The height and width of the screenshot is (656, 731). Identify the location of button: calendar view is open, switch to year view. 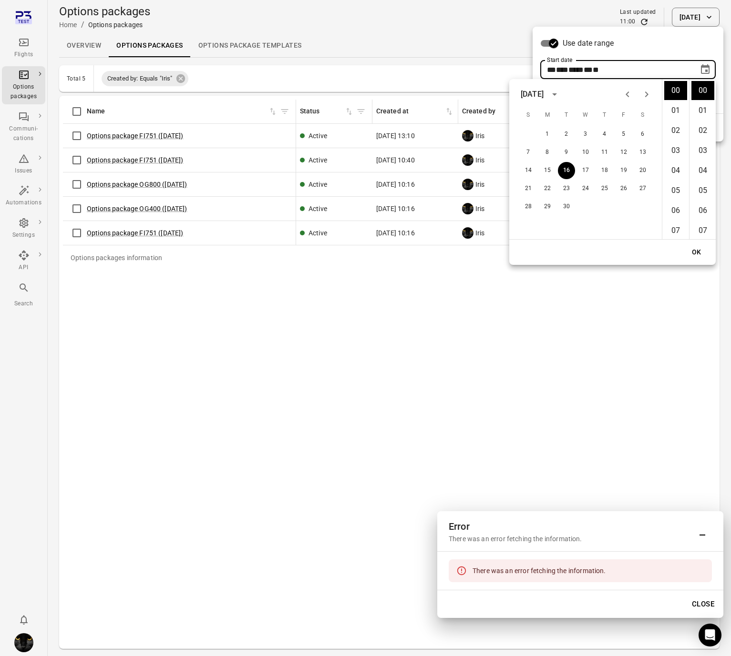
(554, 94).